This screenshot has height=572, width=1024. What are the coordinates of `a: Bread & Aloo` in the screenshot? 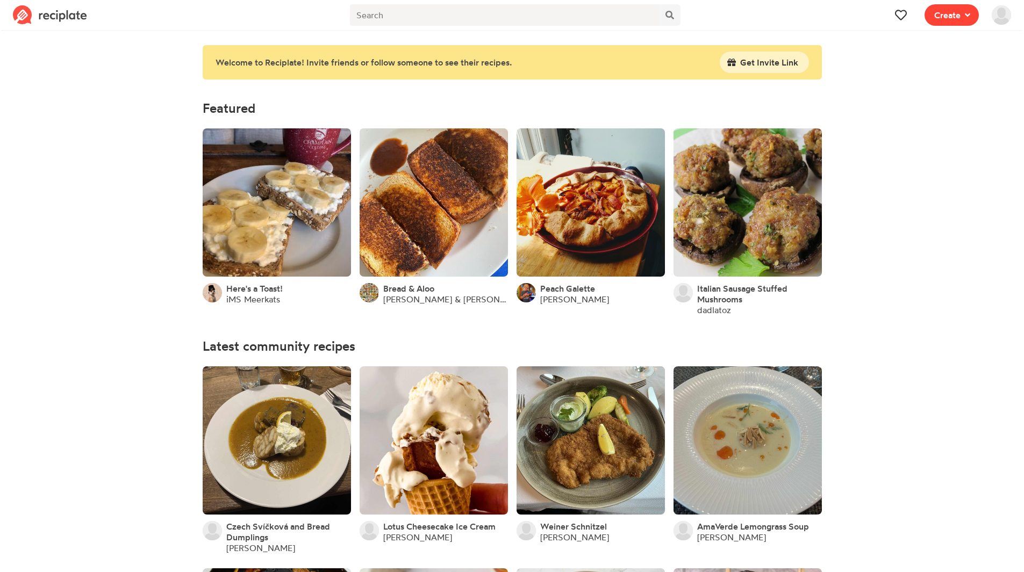 It's located at (408, 289).